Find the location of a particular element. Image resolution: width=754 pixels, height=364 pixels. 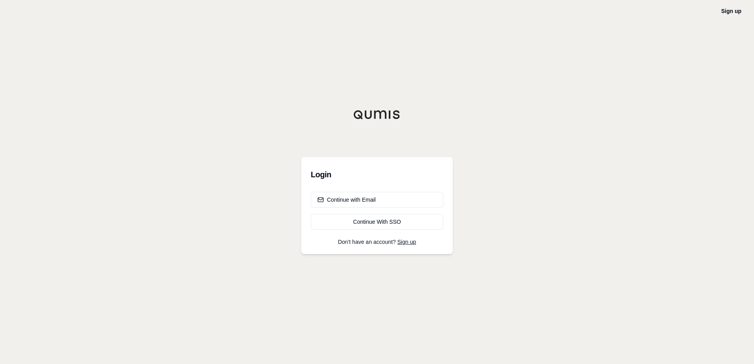

button: Continue with Email is located at coordinates (377, 200).